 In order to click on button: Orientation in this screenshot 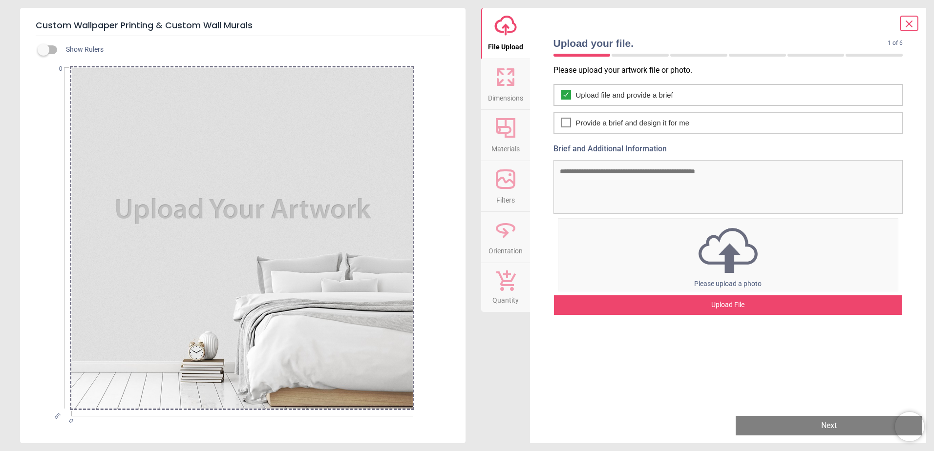, I will do `click(505, 237)`.